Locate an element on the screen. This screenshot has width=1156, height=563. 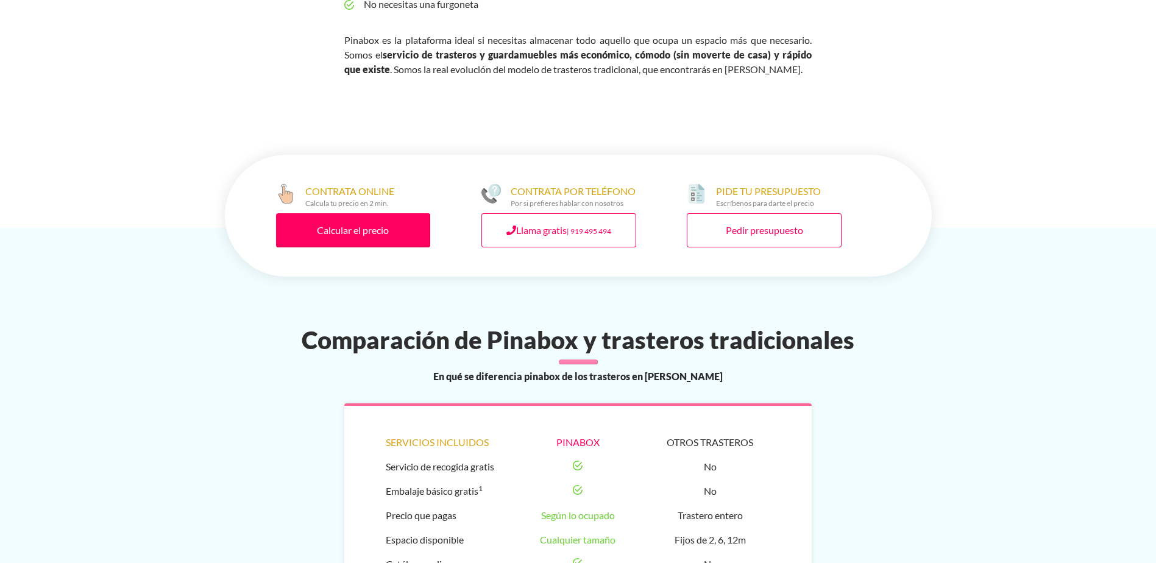
li: Trastero entero is located at coordinates (710, 516).